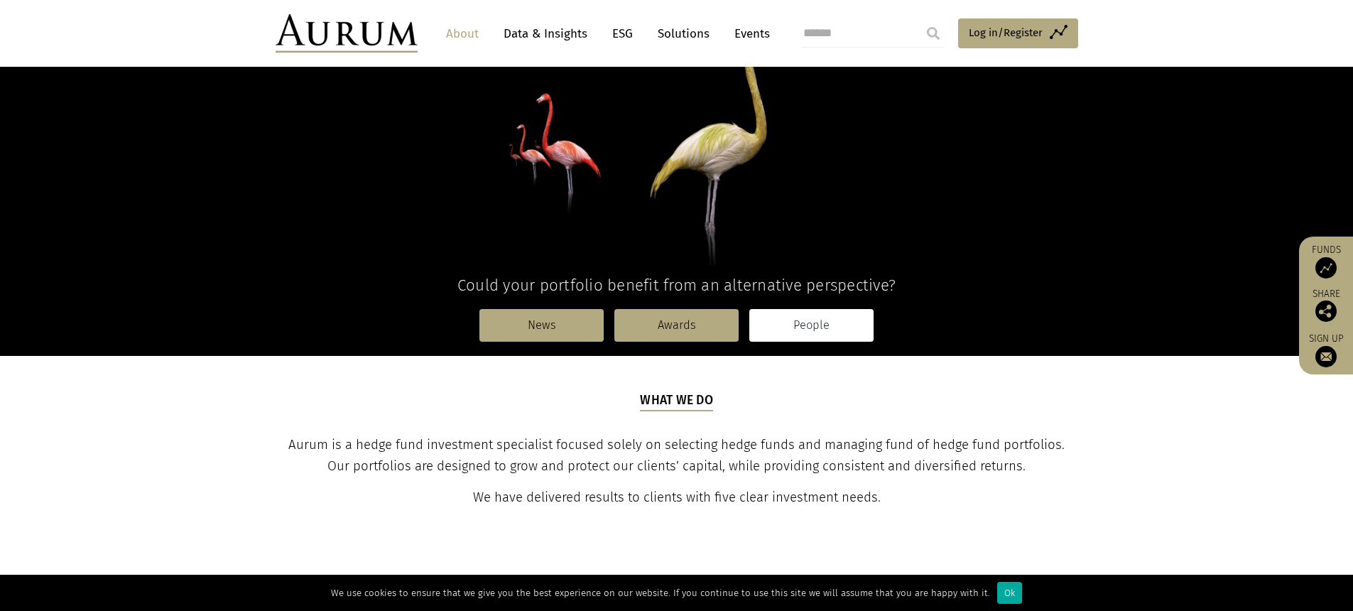  I want to click on img: Sign up to our newsletter, so click(1326, 357).